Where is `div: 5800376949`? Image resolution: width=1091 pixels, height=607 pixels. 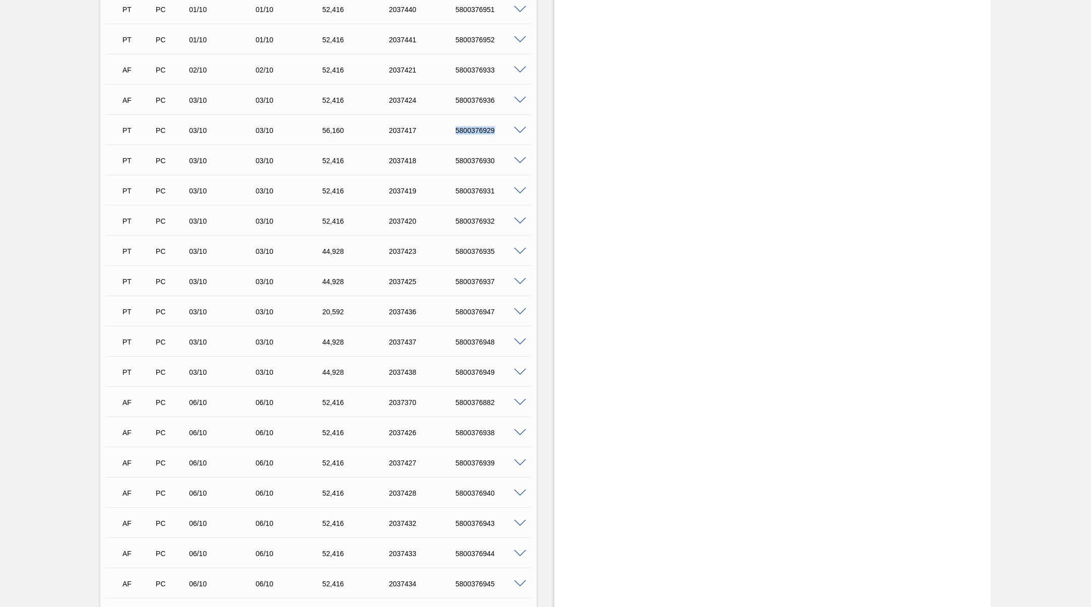
div: 5800376949 is located at coordinates (490, 372).